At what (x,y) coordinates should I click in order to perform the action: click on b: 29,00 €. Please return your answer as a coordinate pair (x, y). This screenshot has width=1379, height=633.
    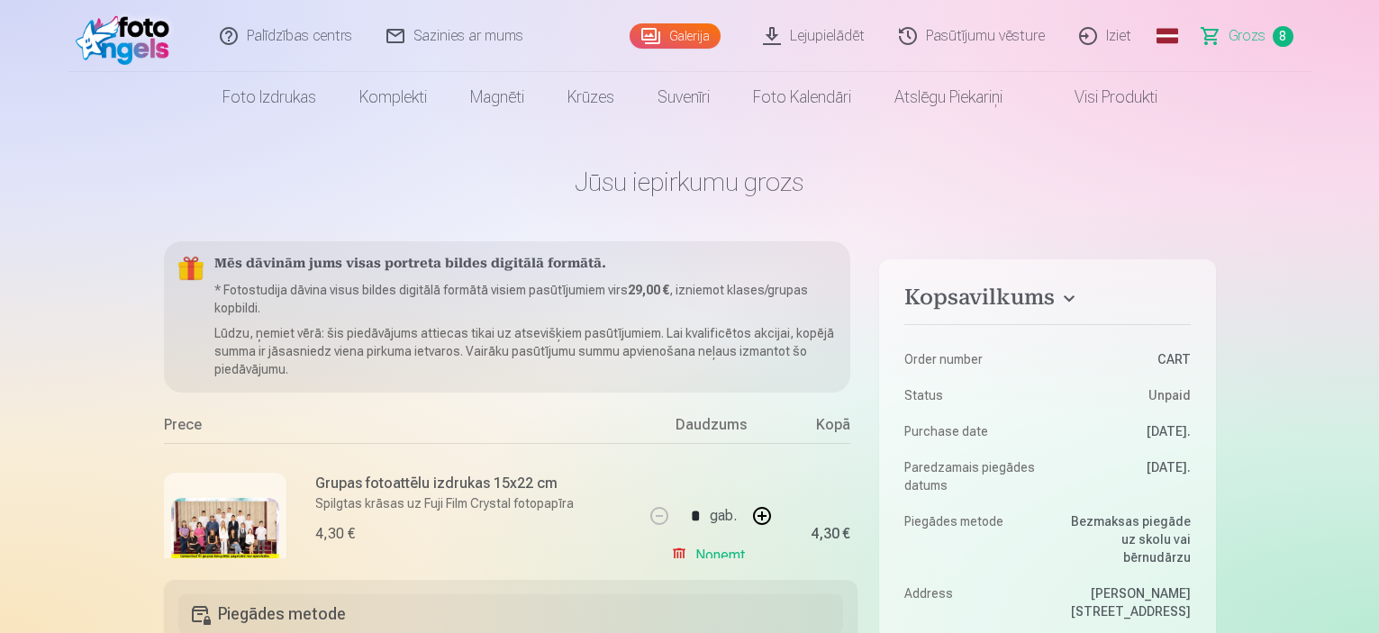
    Looking at the image, I should click on (649, 290).